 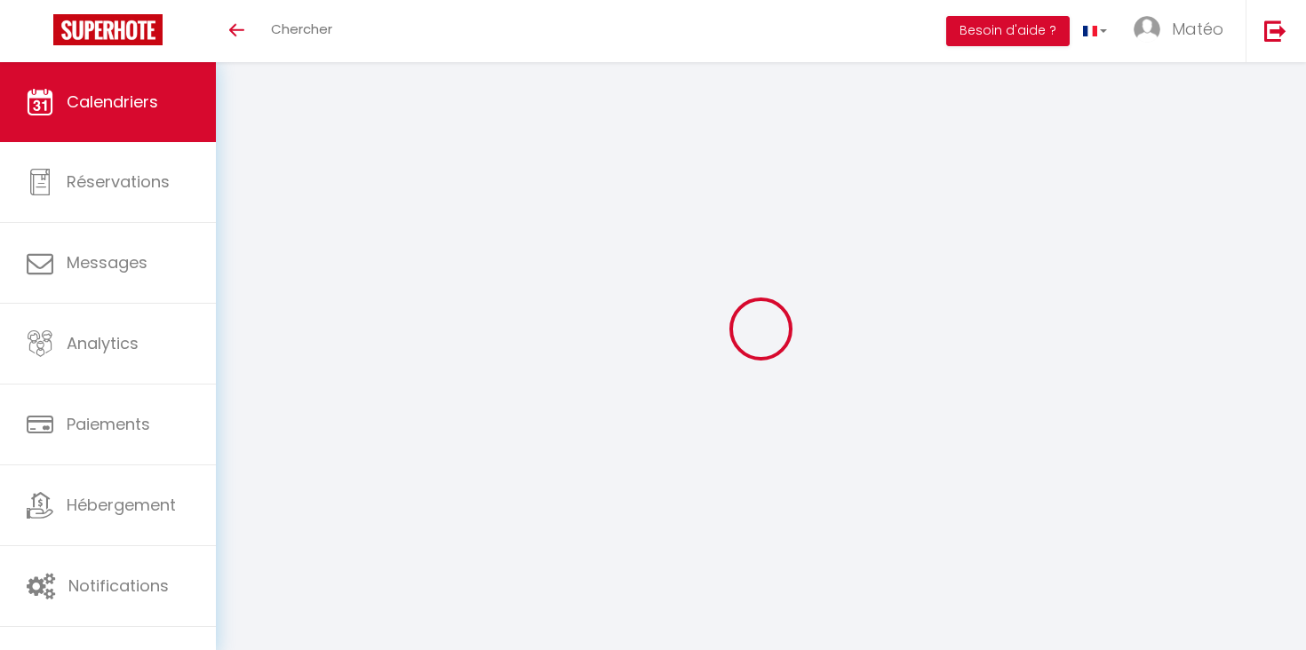 What do you see at coordinates (112, 101) in the screenshot?
I see `span: Calendriers` at bounding box center [112, 101].